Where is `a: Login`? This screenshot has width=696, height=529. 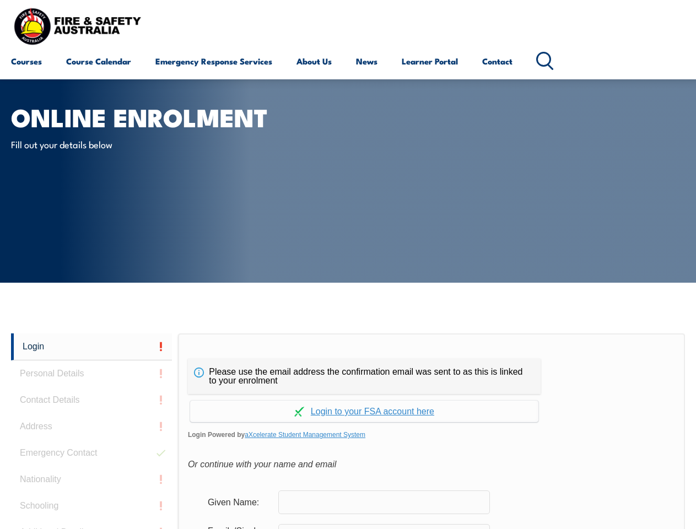 a: Login is located at coordinates (91, 347).